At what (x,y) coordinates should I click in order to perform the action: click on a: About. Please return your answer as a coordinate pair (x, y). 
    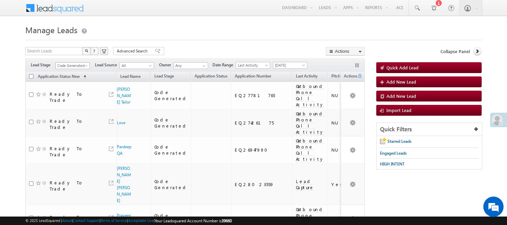
    Looking at the image, I should click on (67, 220).